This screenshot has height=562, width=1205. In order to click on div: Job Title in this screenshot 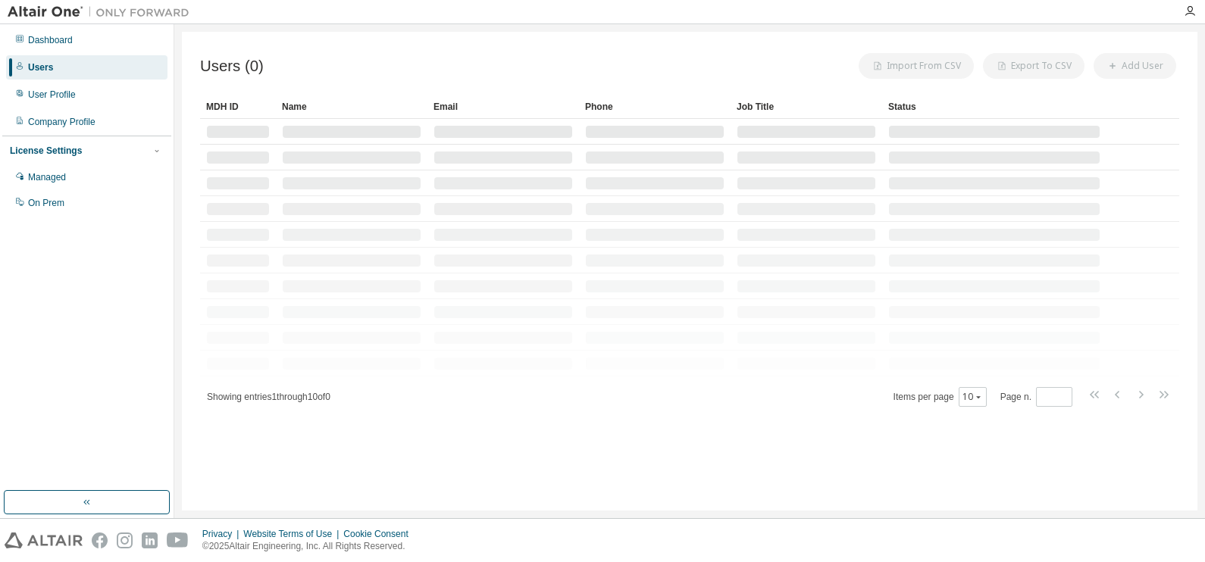, I will do `click(806, 107)`.